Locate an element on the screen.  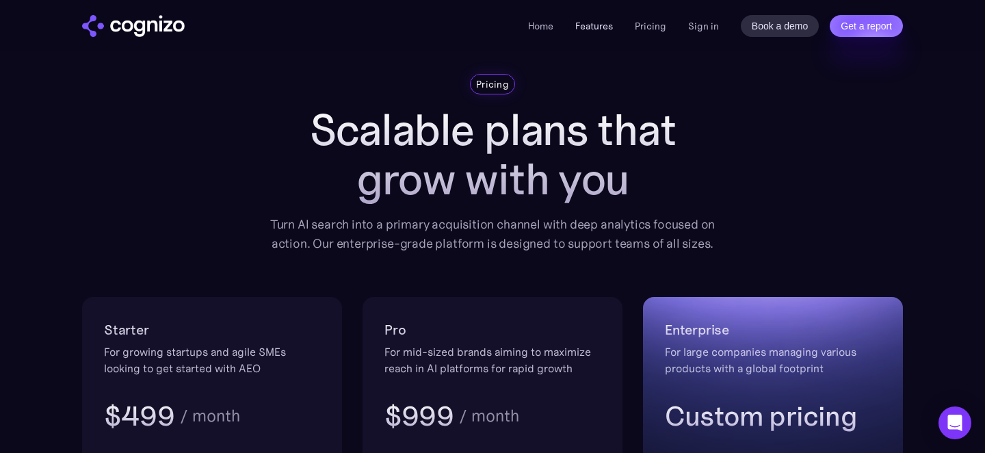
h2: Pro is located at coordinates (493, 330).